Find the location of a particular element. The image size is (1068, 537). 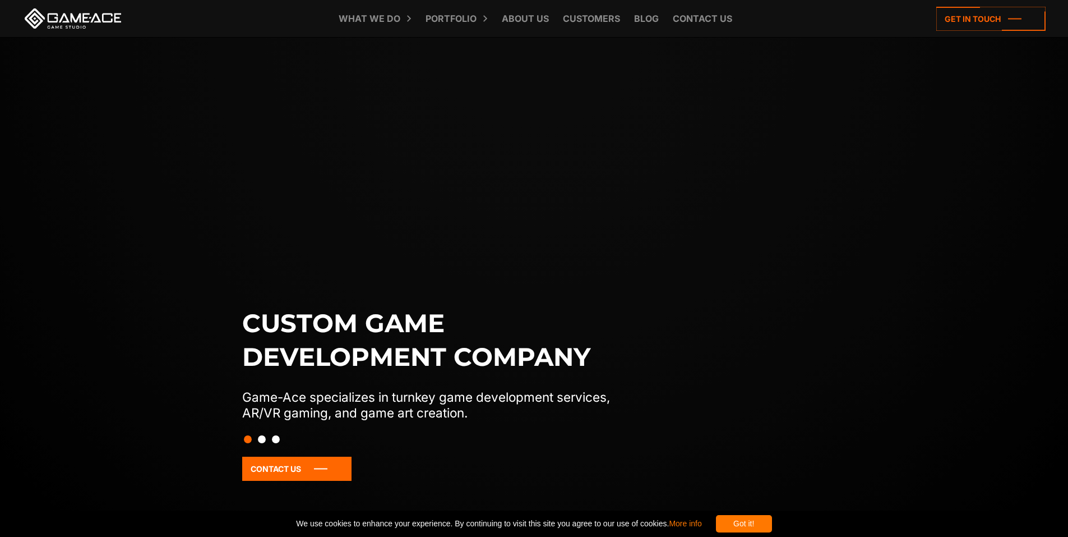

a: More info is located at coordinates (685, 523).